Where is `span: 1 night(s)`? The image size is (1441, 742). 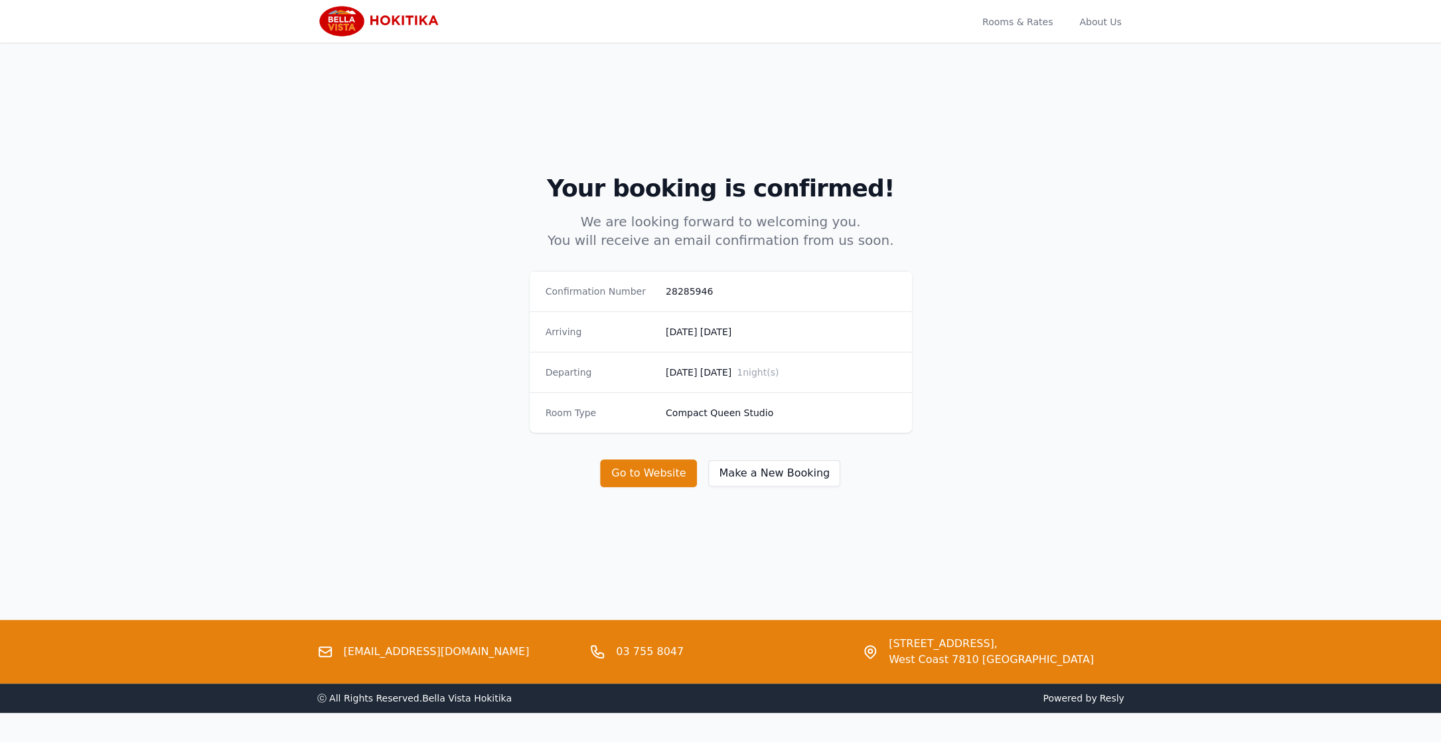
span: 1 night(s) is located at coordinates (757, 372).